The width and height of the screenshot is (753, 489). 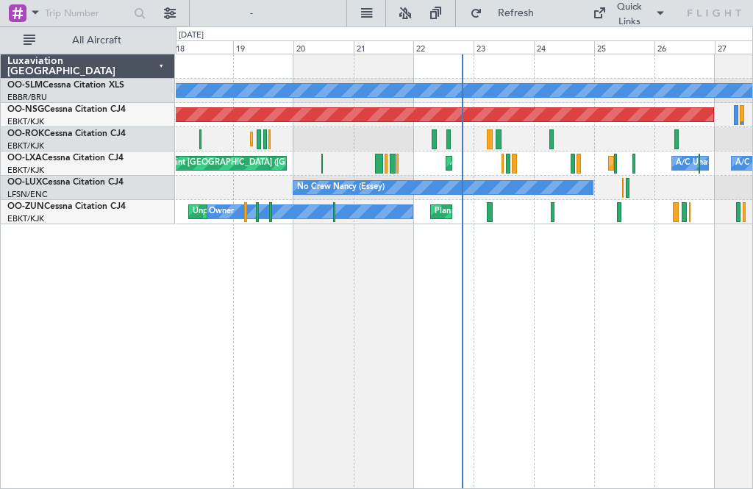 I want to click on span: OO-ROK, so click(x=26, y=134).